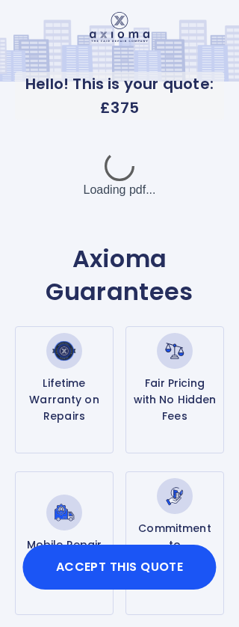  What do you see at coordinates (175, 553) in the screenshot?
I see `p: Commitment to Environmental Sustainability` at bounding box center [175, 553].